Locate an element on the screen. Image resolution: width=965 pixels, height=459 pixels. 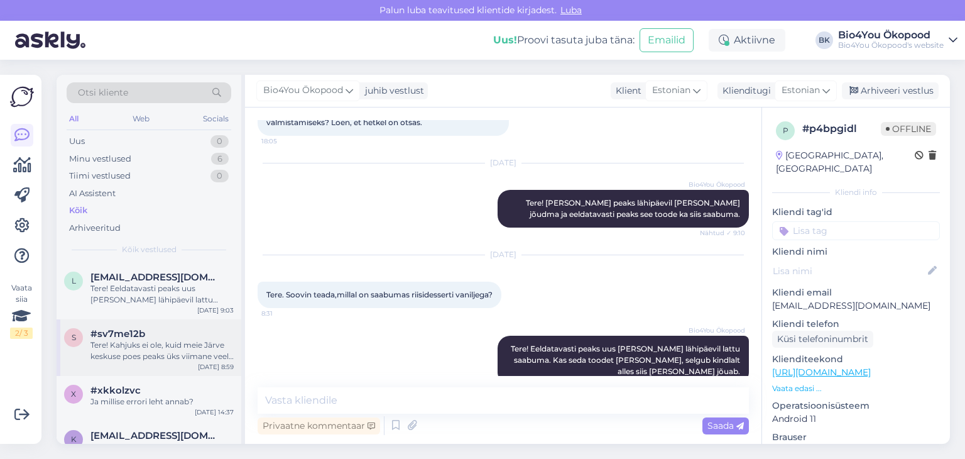
span: #sv7me12b is located at coordinates (117, 334).